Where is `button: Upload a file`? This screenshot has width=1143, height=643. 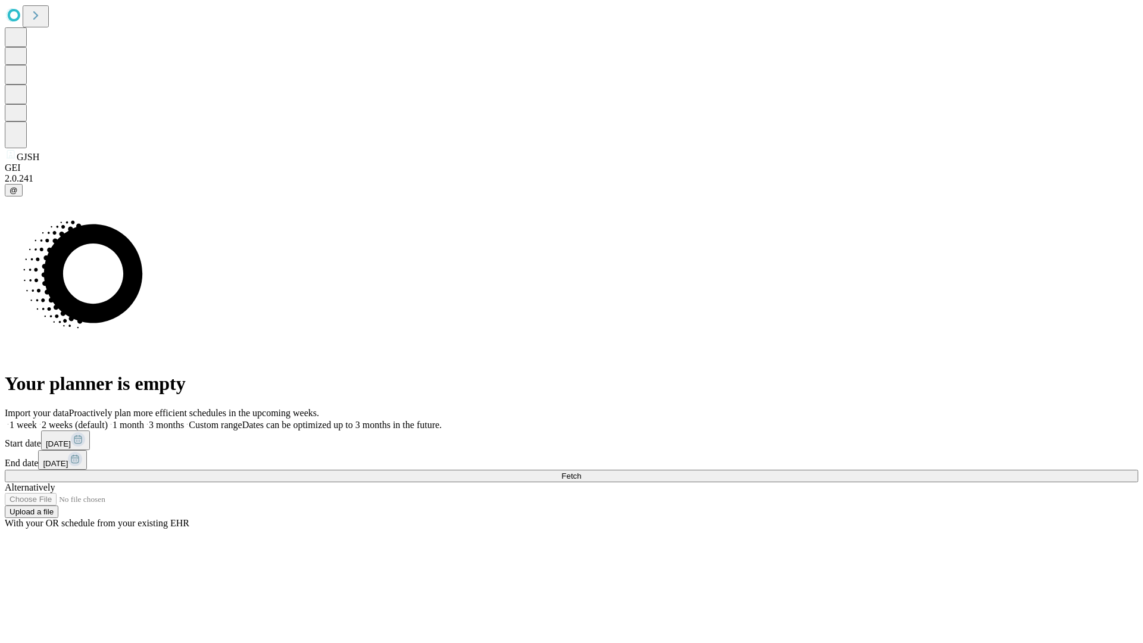 button: Upload a file is located at coordinates (32, 511).